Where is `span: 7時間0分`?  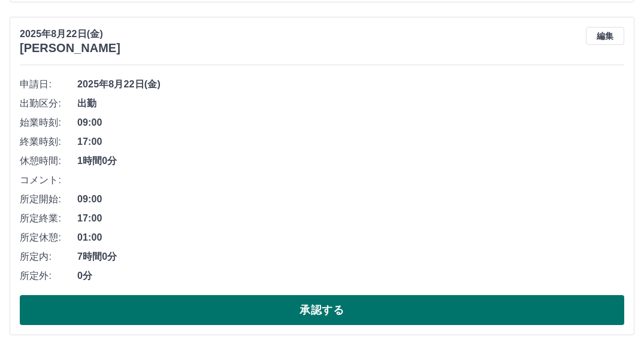
span: 7時間0分 is located at coordinates (350, 257).